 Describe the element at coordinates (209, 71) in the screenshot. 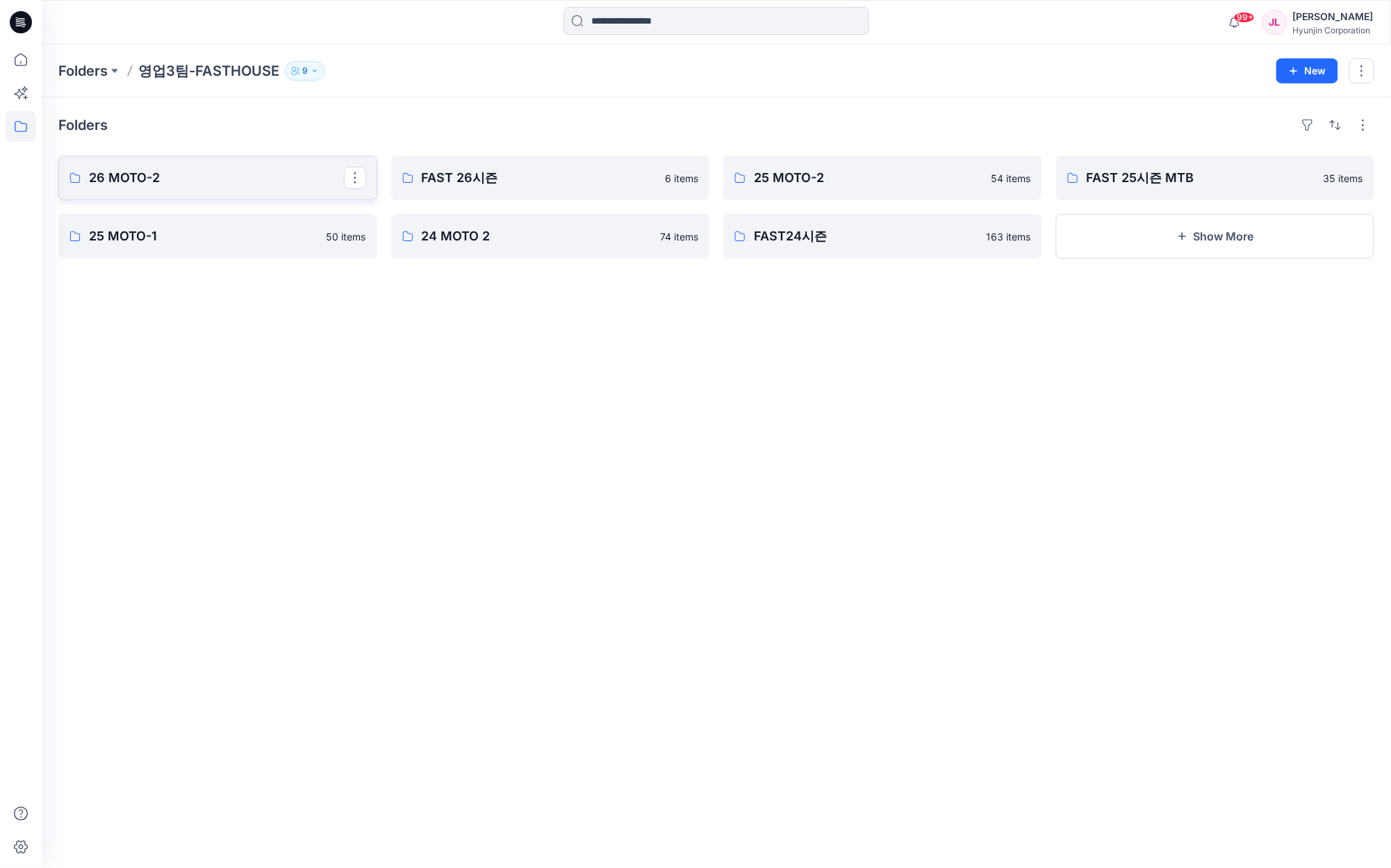

I see `p: 영업3팀-FASTHOUSE` at that location.